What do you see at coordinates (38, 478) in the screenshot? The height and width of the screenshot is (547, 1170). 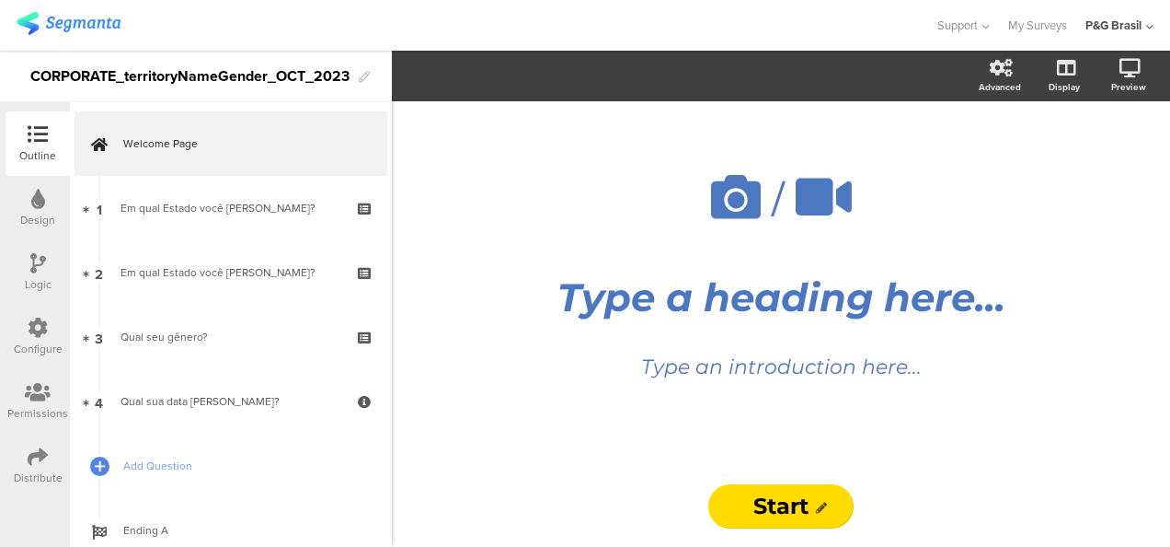 I see `div: Distribute` at bounding box center [38, 478].